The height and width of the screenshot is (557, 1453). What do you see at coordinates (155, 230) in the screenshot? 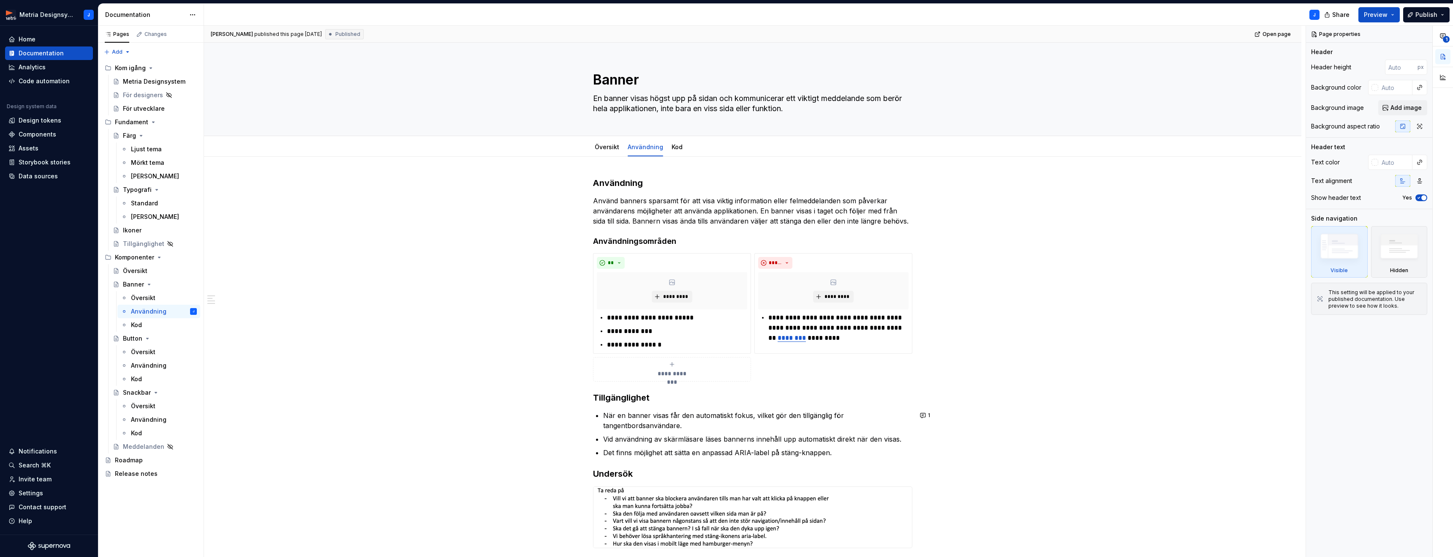
I see `a: Ikoner` at bounding box center [155, 230].